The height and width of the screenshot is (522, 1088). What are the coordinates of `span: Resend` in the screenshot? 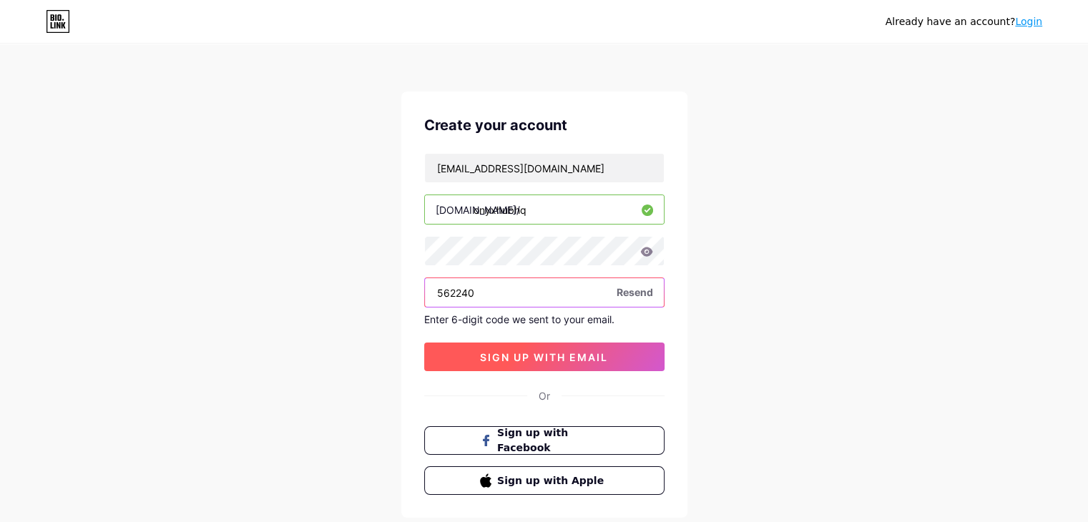 It's located at (634, 292).